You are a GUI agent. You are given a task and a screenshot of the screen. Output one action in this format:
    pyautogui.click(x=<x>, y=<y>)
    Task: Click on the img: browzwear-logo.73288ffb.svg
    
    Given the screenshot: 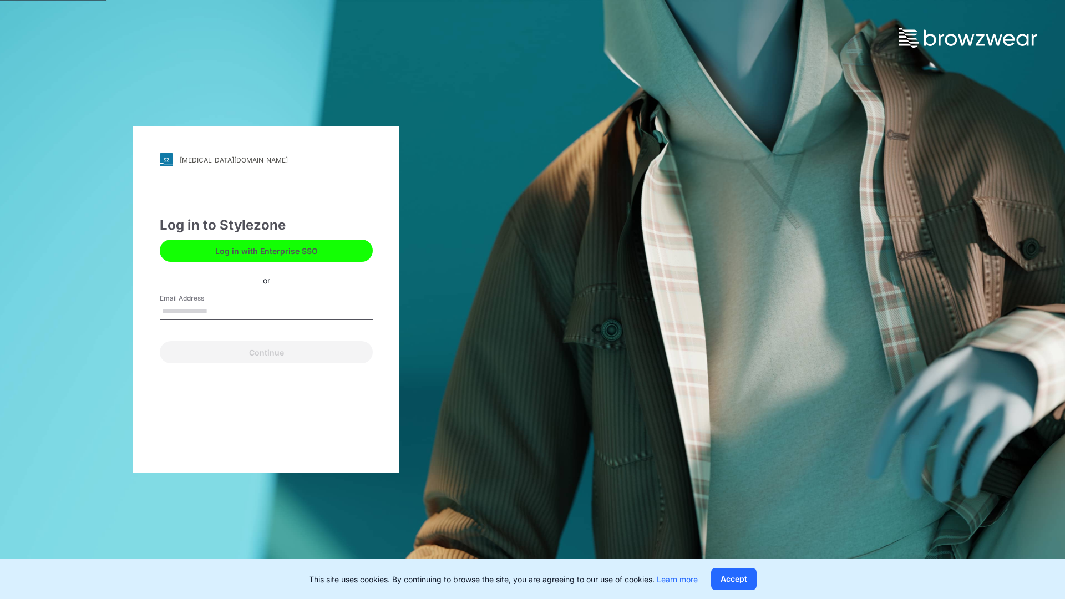 What is the action you would take?
    pyautogui.click(x=968, y=38)
    